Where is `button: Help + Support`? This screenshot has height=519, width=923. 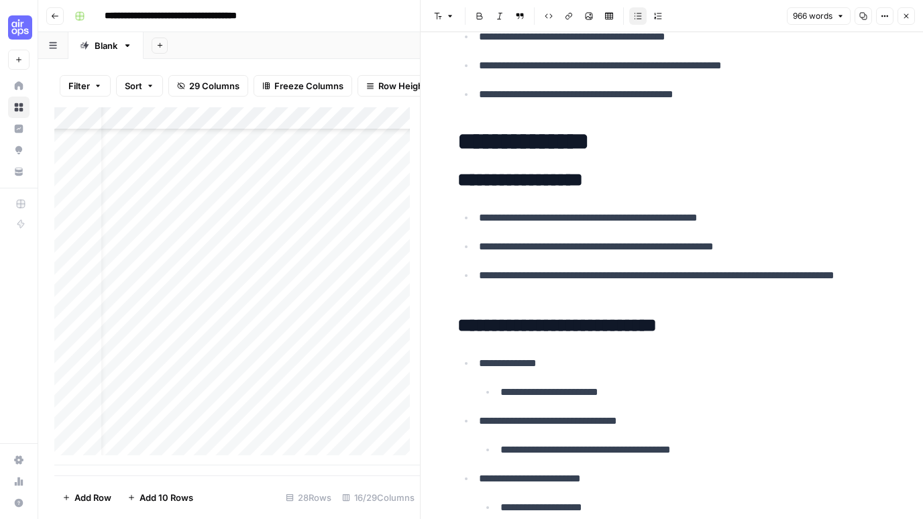 button: Help + Support is located at coordinates (19, 503).